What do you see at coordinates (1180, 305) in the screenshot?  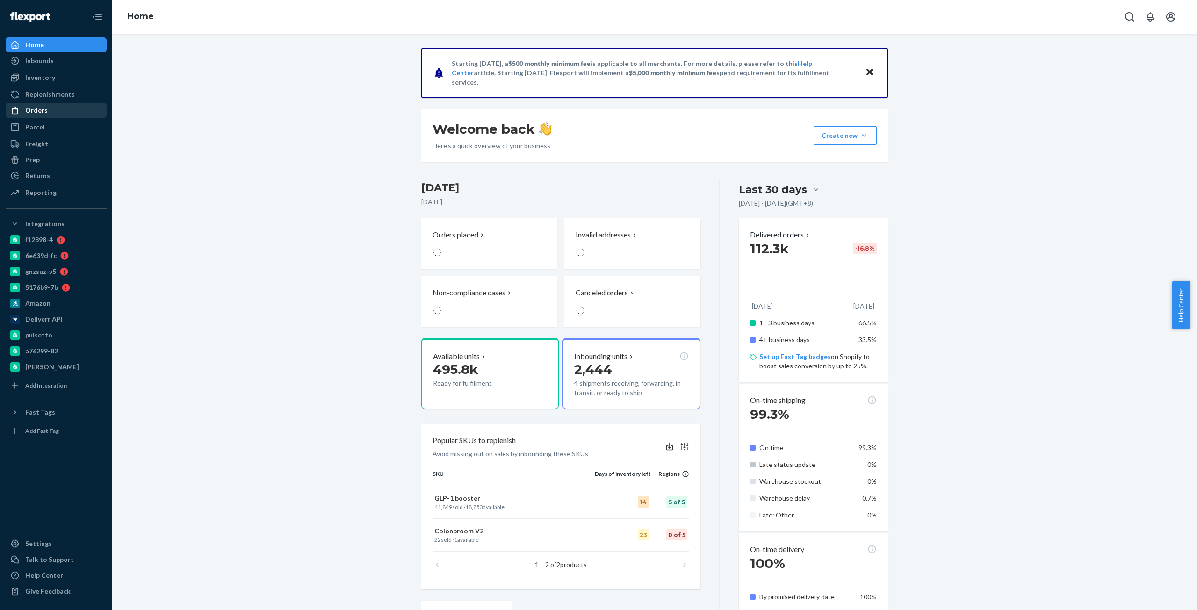 I see `button: Help Center` at bounding box center [1180, 305].